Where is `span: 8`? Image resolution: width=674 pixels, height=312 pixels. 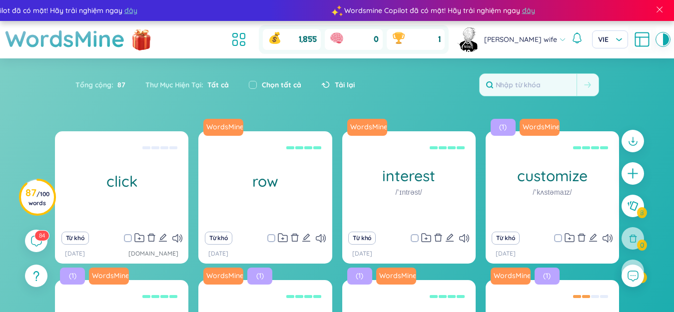 span: 8 is located at coordinates (40, 235).